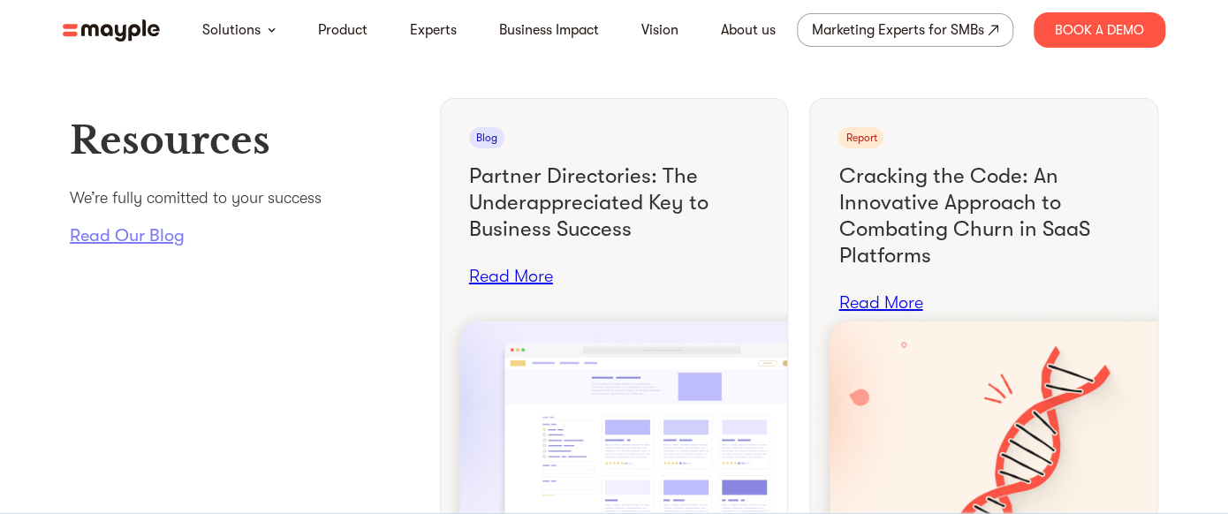  I want to click on a: Marketing Experts for SMBs, so click(904, 30).